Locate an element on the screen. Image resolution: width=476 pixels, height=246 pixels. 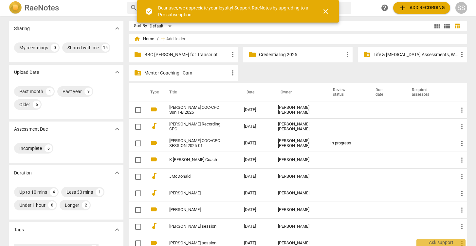
div: 0 is located at coordinates (55, 48).